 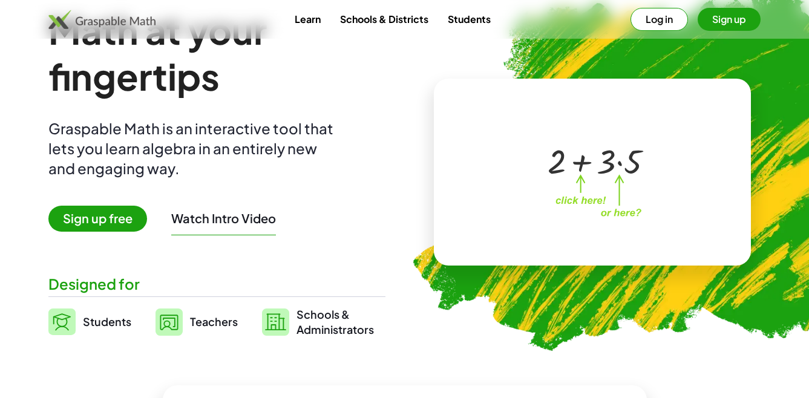 What do you see at coordinates (214, 321) in the screenshot?
I see `span: Teachers` at bounding box center [214, 321].